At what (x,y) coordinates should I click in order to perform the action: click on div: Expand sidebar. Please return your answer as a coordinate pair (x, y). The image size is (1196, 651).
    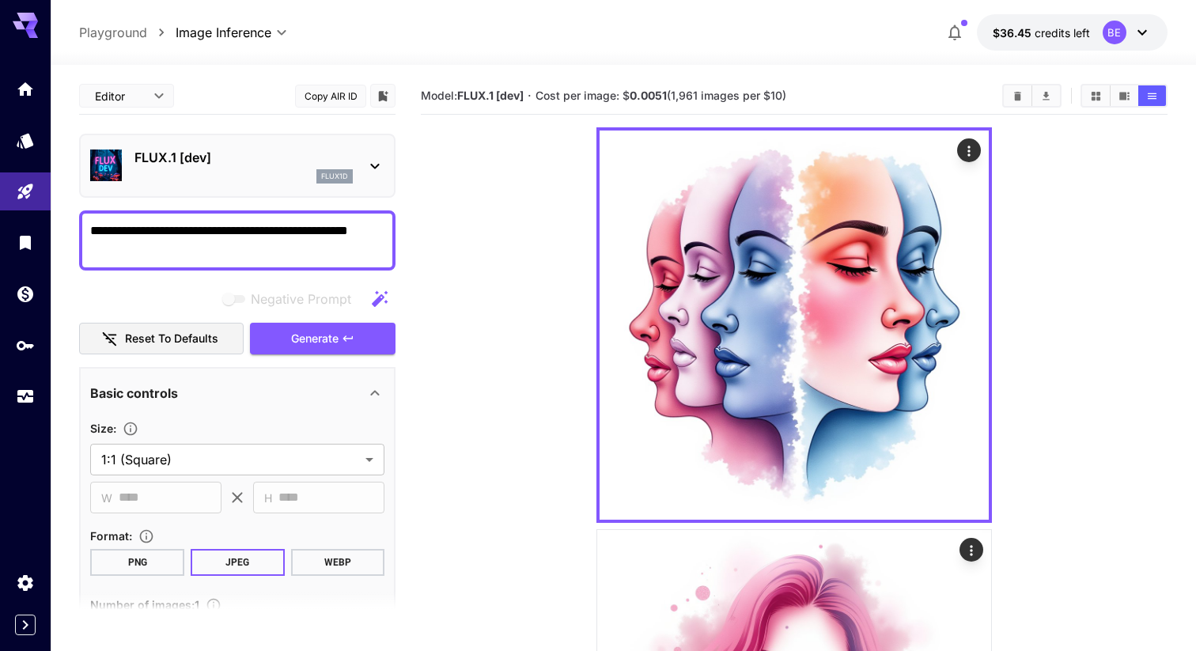
    Looking at the image, I should click on (25, 625).